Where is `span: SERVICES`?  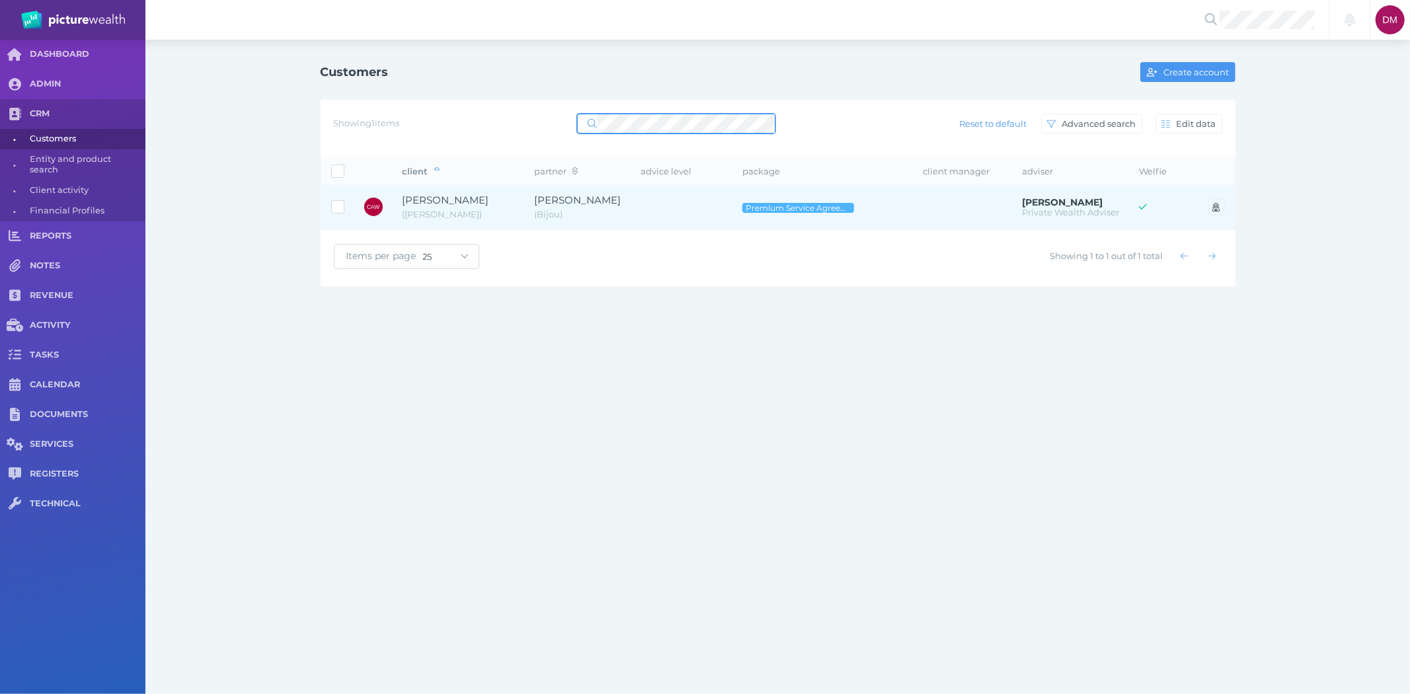 span: SERVICES is located at coordinates (87, 444).